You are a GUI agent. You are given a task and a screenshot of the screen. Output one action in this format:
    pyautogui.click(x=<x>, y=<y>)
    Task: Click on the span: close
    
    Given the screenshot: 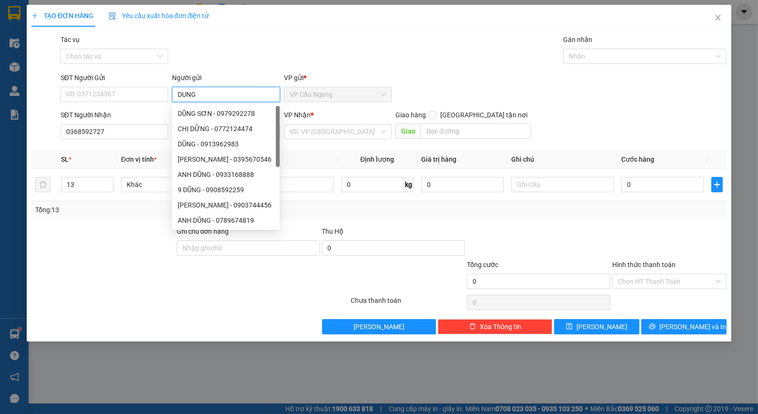 What is the action you would take?
    pyautogui.click(x=718, y=18)
    